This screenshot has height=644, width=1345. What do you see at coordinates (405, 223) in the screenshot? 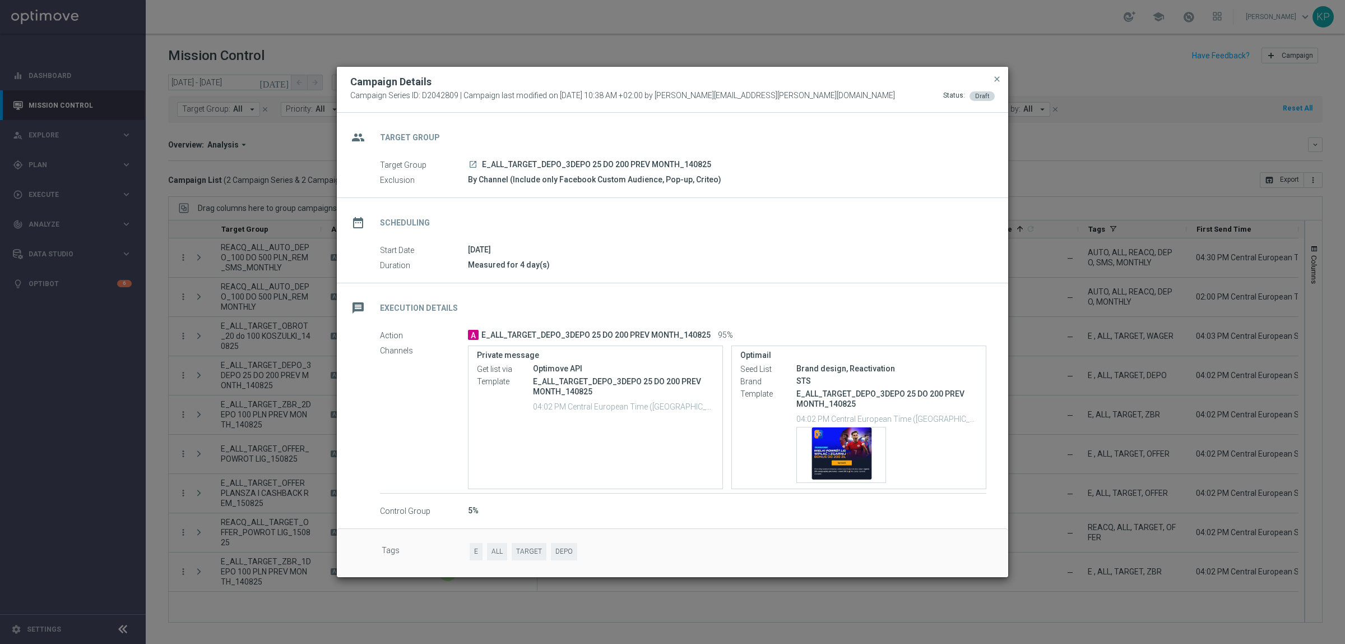
I see `h2: Scheduling` at bounding box center [405, 223].